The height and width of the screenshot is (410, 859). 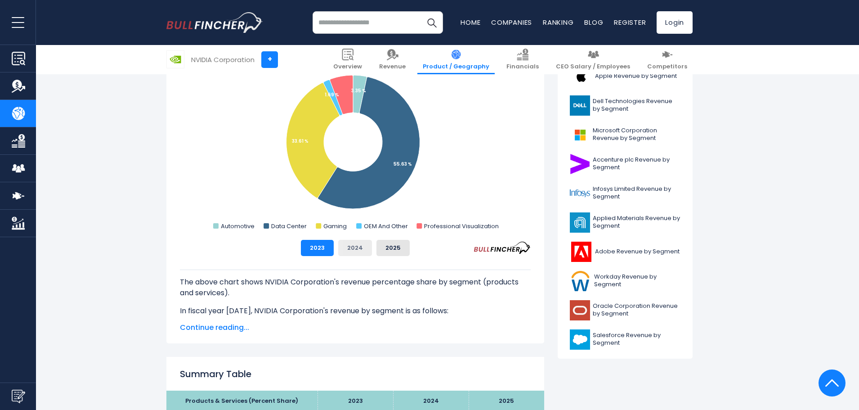 What do you see at coordinates (580, 193) in the screenshot?
I see `img: INFY logo` at bounding box center [580, 193].